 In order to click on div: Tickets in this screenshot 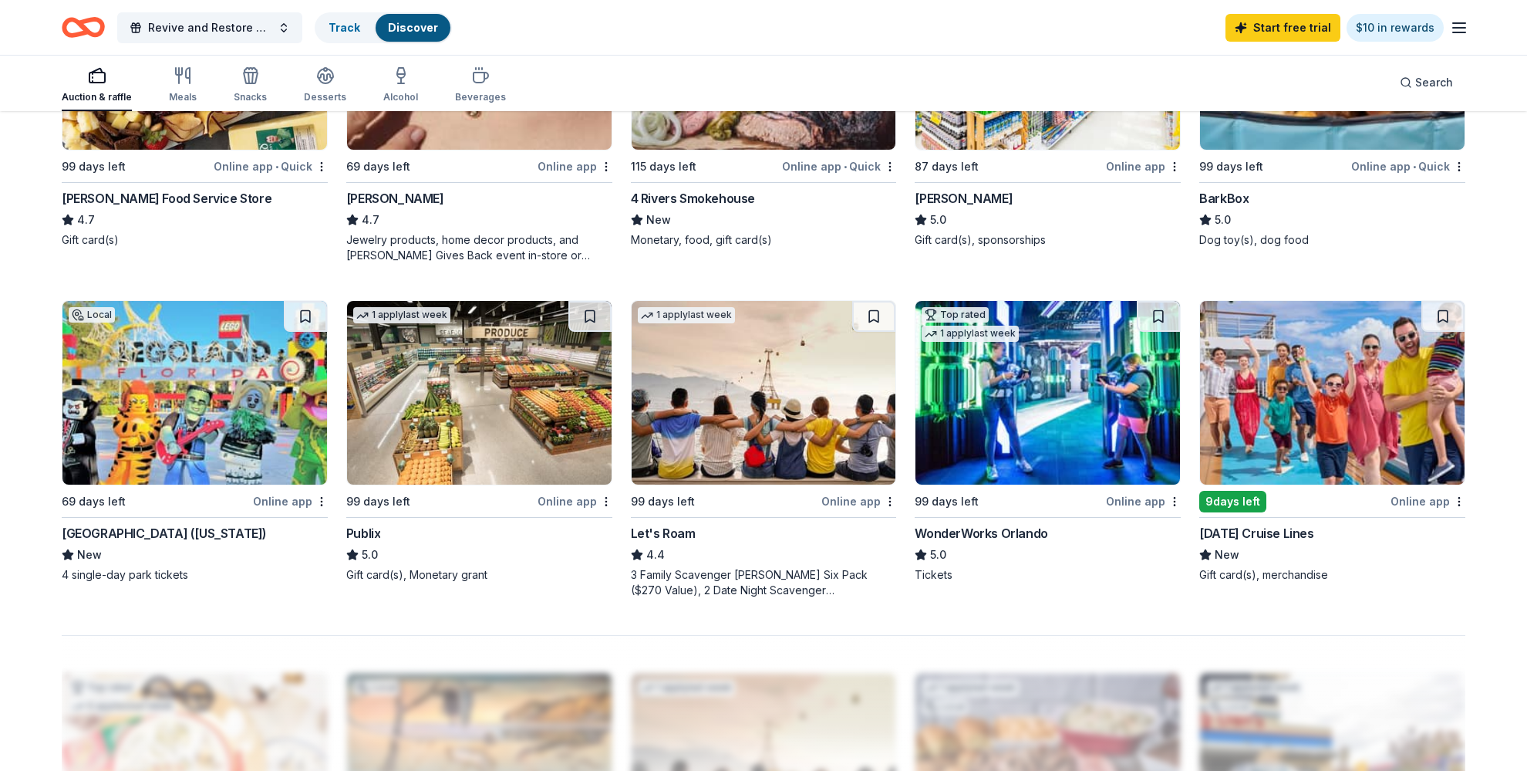, I will do `click(1048, 575)`.